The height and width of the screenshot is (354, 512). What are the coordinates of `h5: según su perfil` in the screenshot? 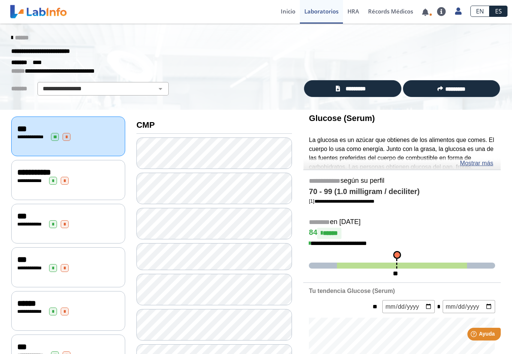 It's located at (402, 181).